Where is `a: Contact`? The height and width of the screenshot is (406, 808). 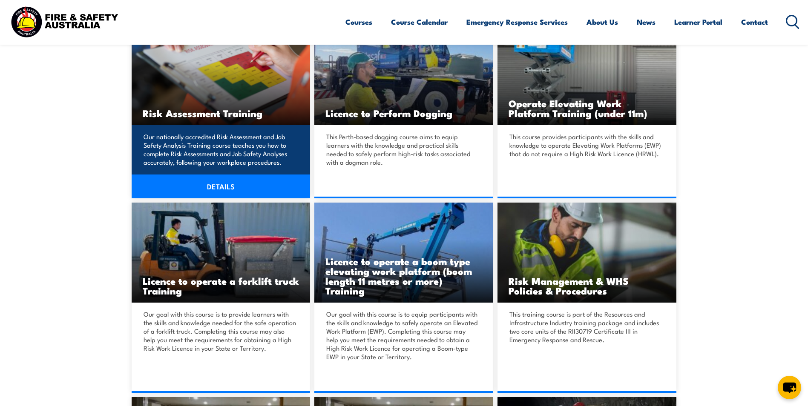
a: Contact is located at coordinates (754, 22).